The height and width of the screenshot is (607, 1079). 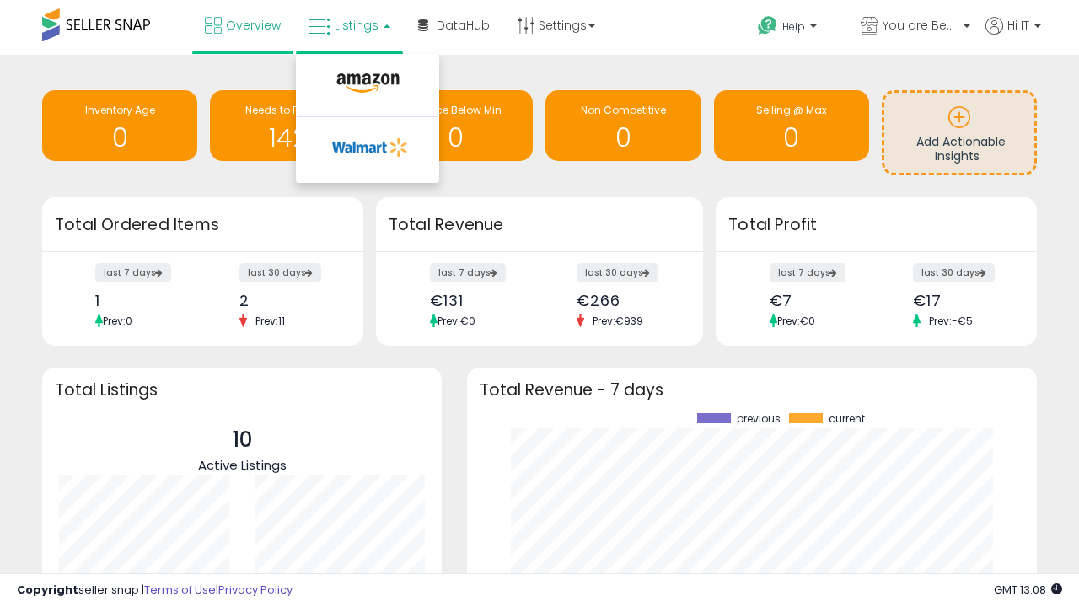 What do you see at coordinates (287, 137) in the screenshot?
I see `h1: 142` at bounding box center [287, 137].